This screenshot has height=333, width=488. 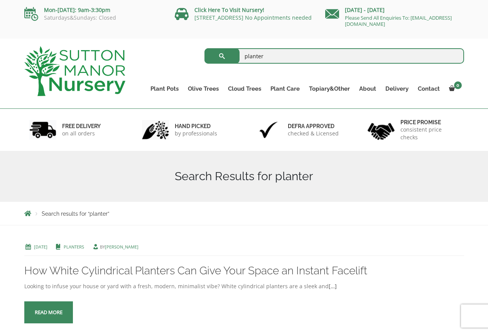 What do you see at coordinates (164, 89) in the screenshot?
I see `a: Plant Pots` at bounding box center [164, 89].